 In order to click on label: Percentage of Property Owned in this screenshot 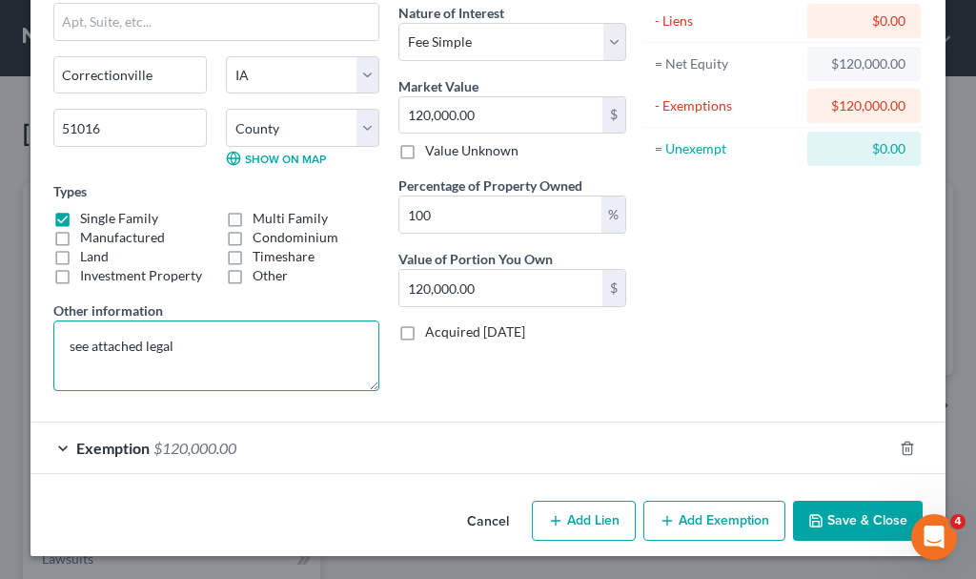, I will do `click(490, 185)`.